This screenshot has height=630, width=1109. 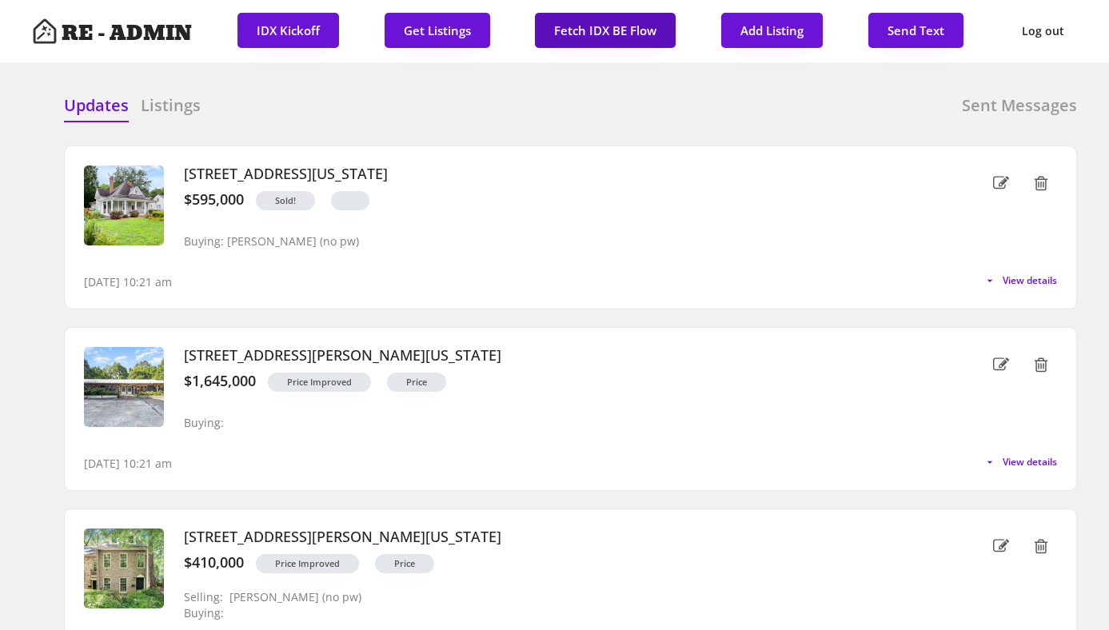 I want to click on button: Get Listings, so click(x=437, y=30).